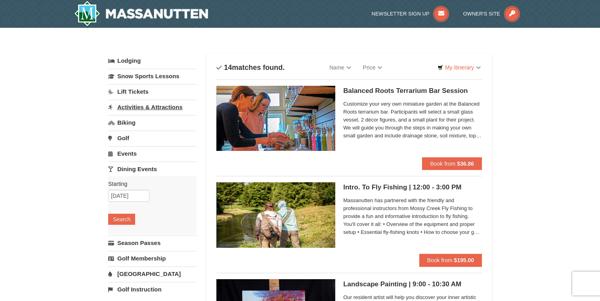 Image resolution: width=600 pixels, height=301 pixels. I want to click on button: Book from $36.86, so click(452, 163).